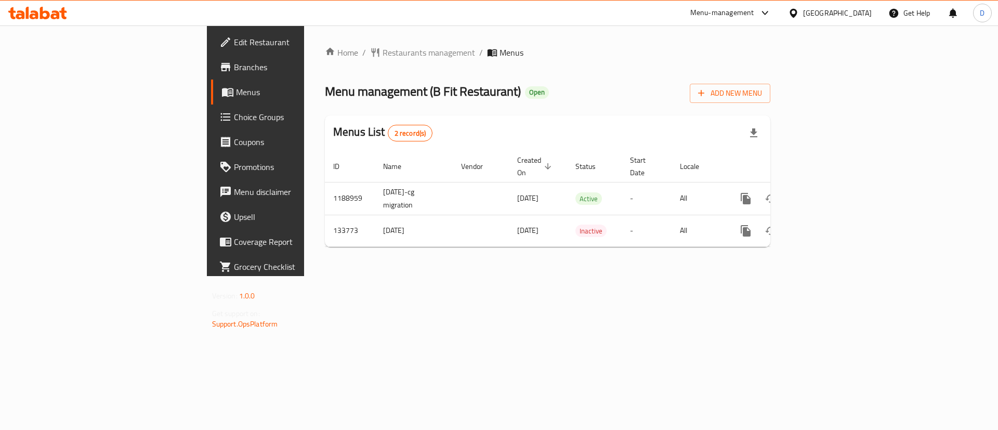  What do you see at coordinates (583, 199) in the screenshot?
I see `table: enhanced table` at bounding box center [583, 199].